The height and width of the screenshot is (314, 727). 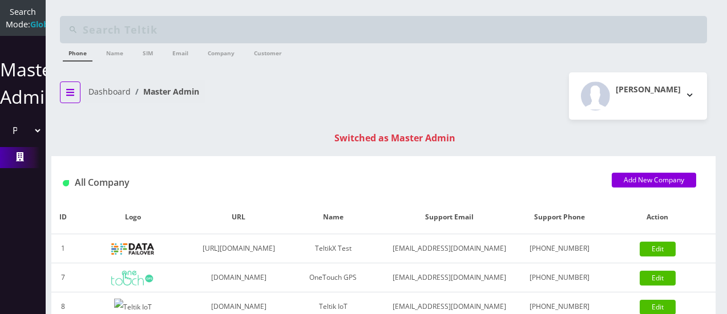 What do you see at coordinates (393, 30) in the screenshot?
I see `input: Search Teltik` at bounding box center [393, 30].